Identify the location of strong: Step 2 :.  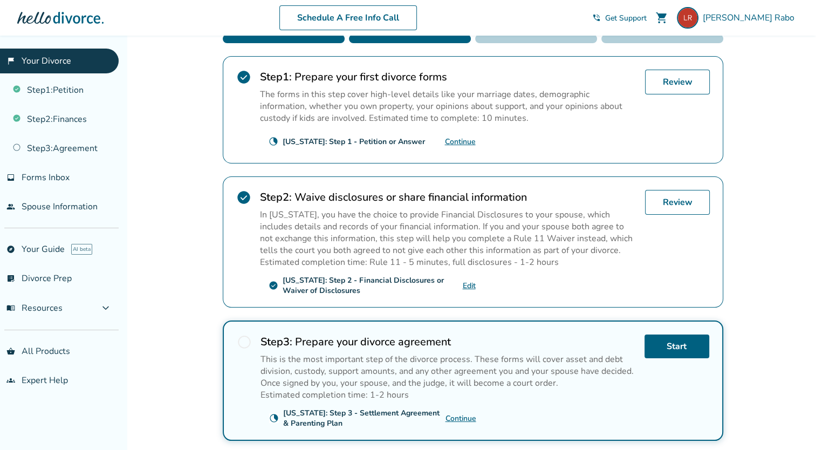
(276, 197).